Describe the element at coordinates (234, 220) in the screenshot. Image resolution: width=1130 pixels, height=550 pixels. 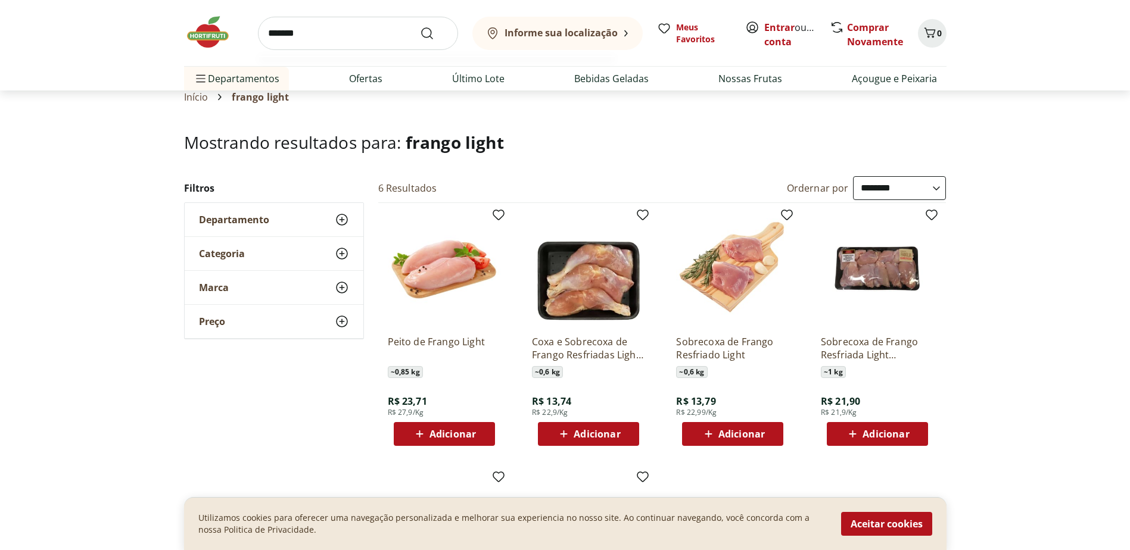
I see `span: Departamento` at that location.